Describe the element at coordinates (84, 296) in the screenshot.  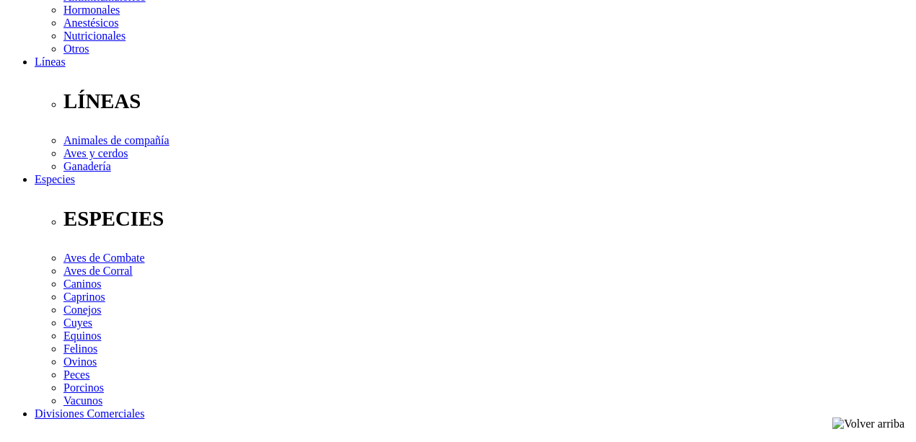
I see `span: Caprinos` at that location.